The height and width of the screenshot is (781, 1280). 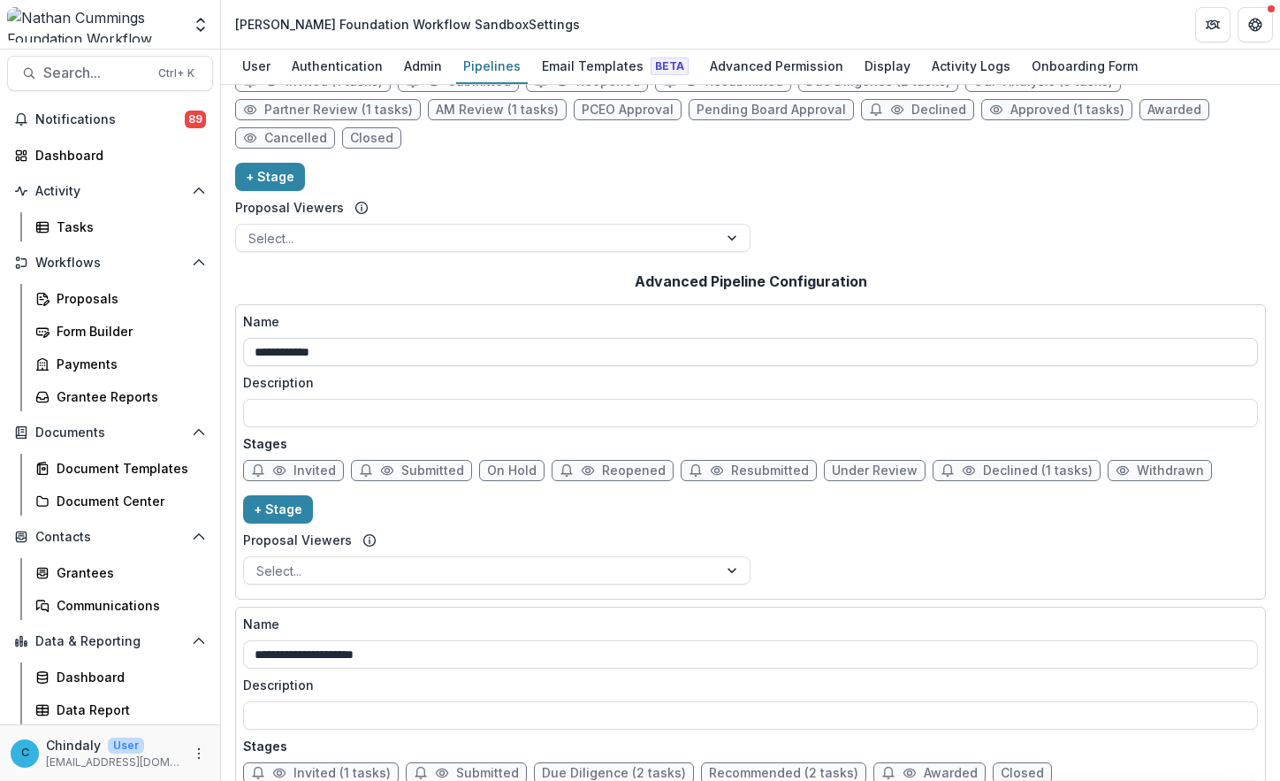 What do you see at coordinates (1085, 66) in the screenshot?
I see `a: Onboarding Form` at bounding box center [1085, 66].